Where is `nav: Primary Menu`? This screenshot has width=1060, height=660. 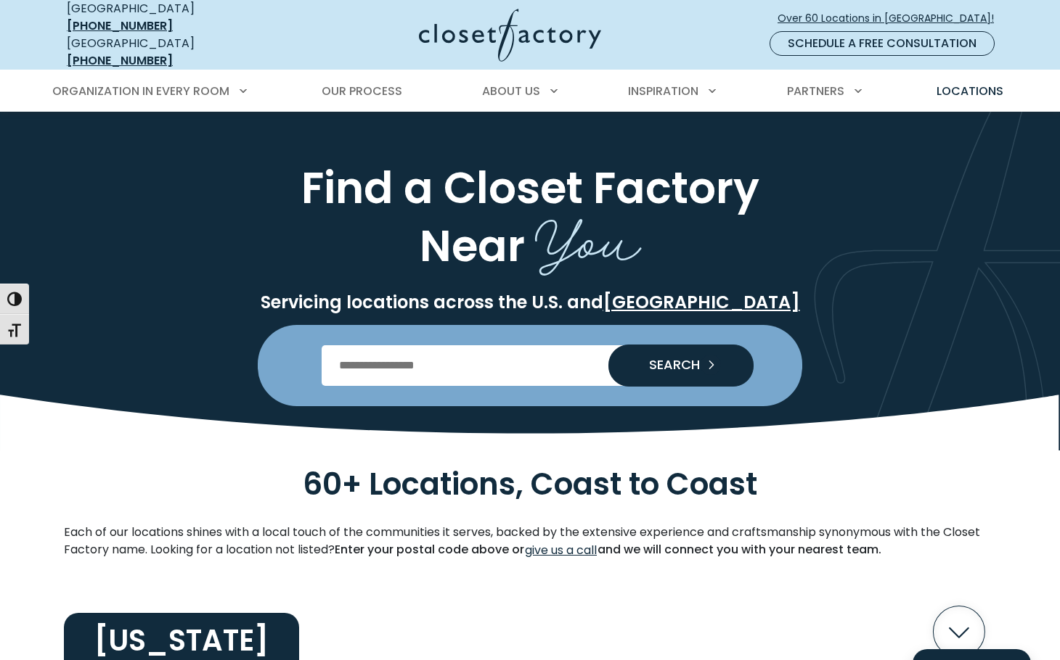
nav: Primary Menu is located at coordinates (530, 91).